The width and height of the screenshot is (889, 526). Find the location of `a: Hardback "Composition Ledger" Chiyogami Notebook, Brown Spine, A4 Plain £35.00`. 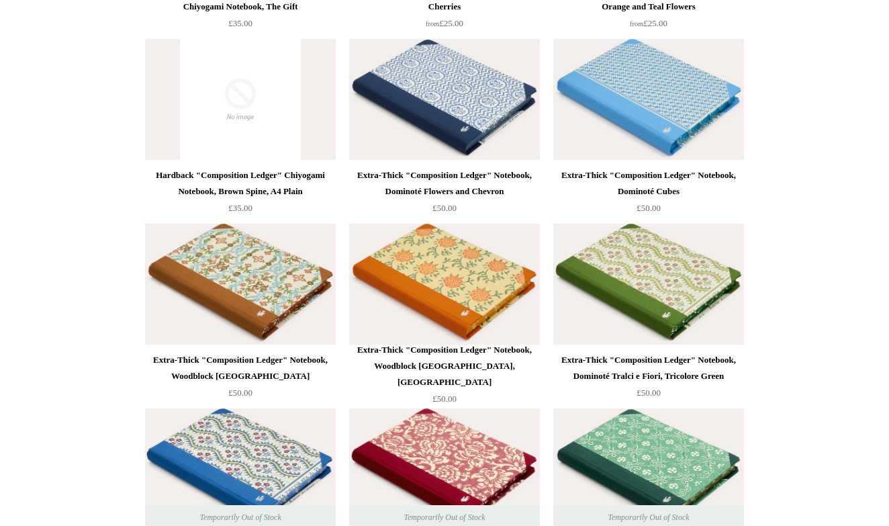

a: Hardback "Composition Ledger" Chiyogami Notebook, Brown Spine, A4 Plain £35.00 is located at coordinates (240, 195).